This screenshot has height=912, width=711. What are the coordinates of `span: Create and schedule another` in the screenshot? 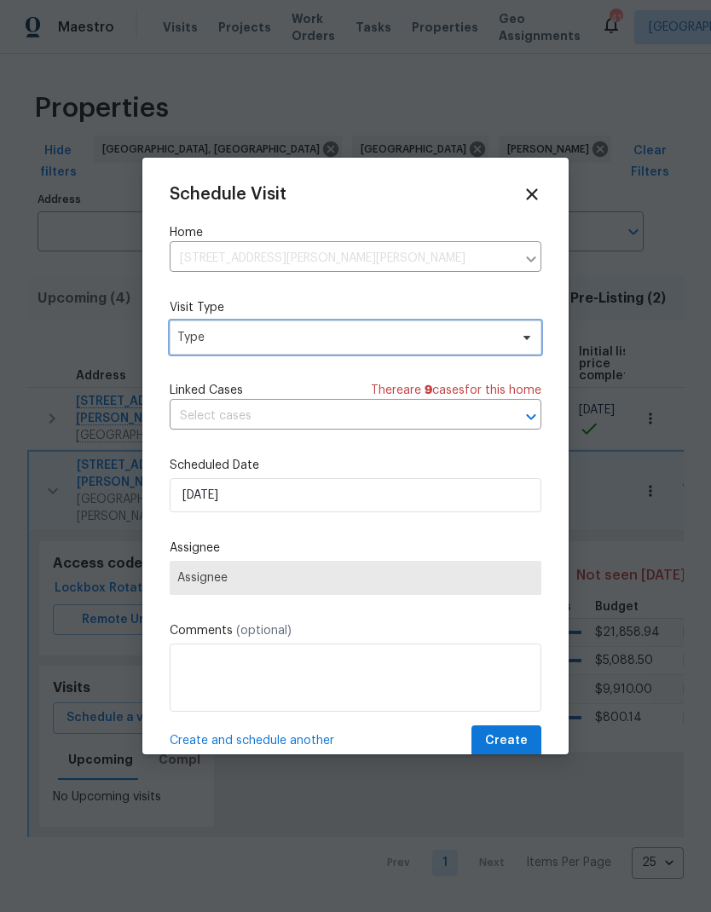 It's located at (251, 741).